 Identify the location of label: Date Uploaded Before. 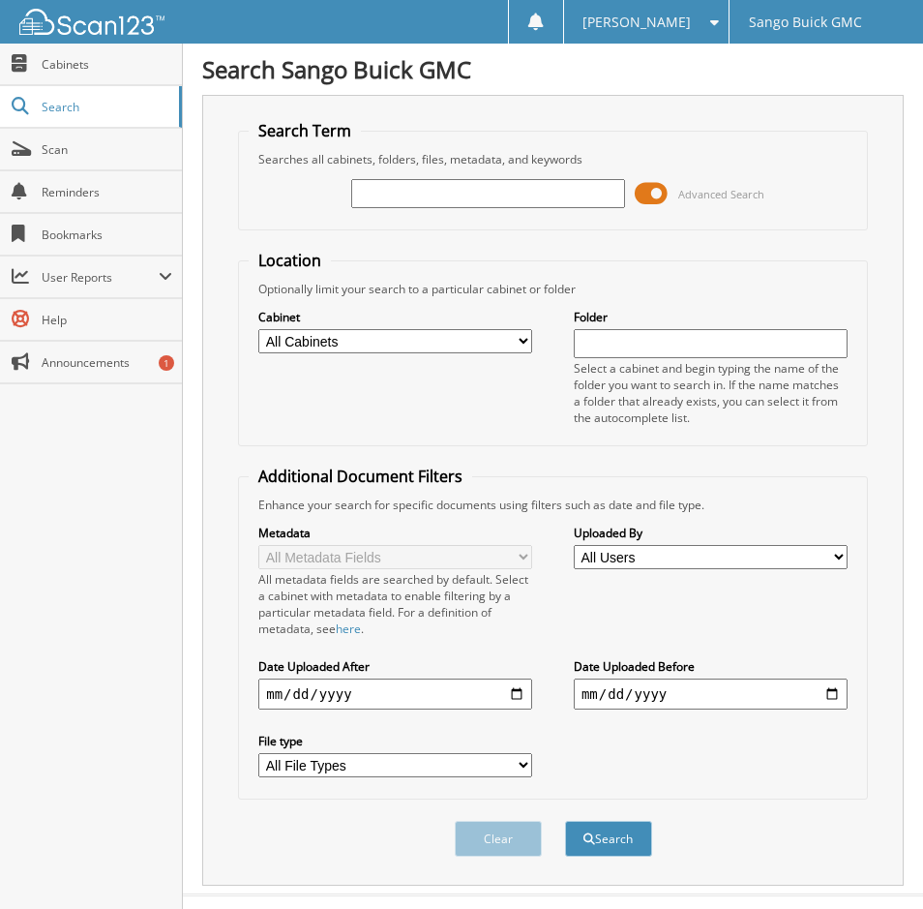
(711, 666).